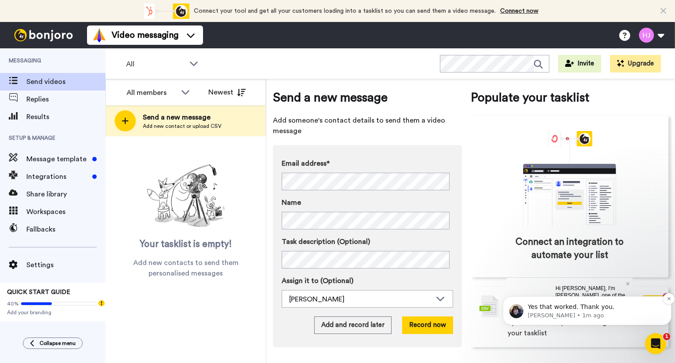  I want to click on span: Send videos, so click(66, 82).